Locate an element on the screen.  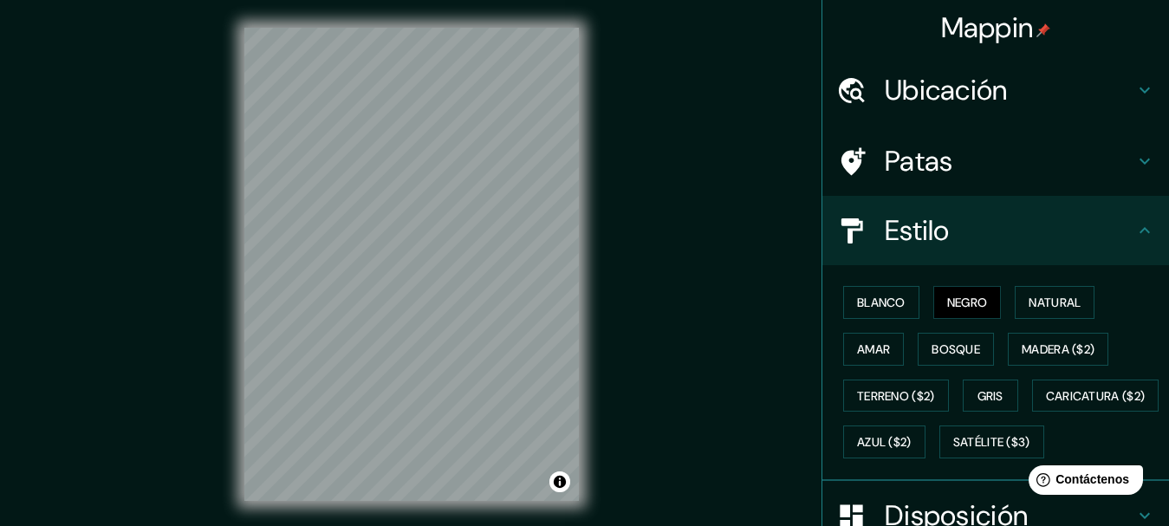
font: Terreno ($2) is located at coordinates (896, 396).